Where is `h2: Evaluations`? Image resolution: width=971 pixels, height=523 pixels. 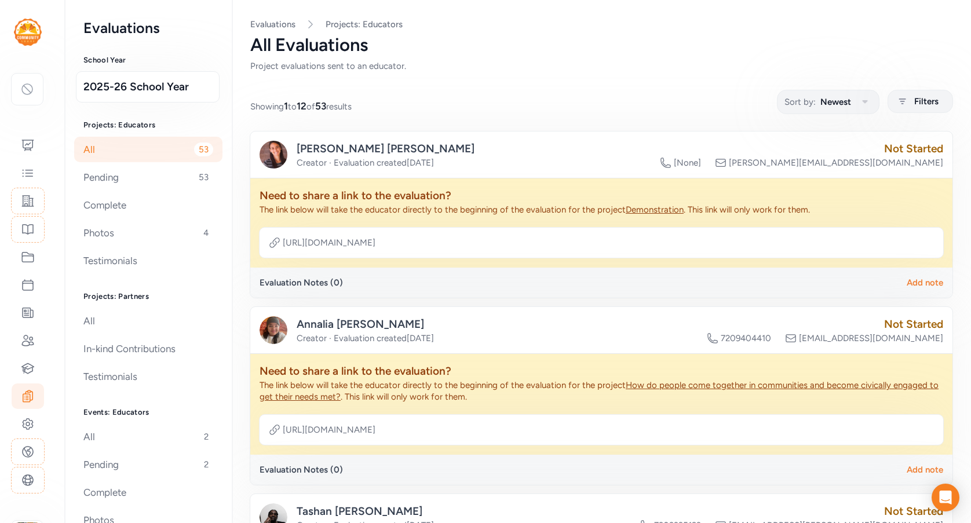
h2: Evaluations is located at coordinates (148, 28).